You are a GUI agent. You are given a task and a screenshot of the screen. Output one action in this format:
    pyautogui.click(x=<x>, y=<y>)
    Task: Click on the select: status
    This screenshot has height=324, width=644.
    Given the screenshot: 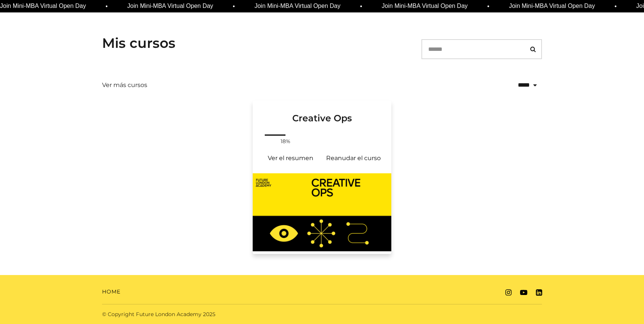 What is the action you would take?
    pyautogui.click(x=516, y=85)
    